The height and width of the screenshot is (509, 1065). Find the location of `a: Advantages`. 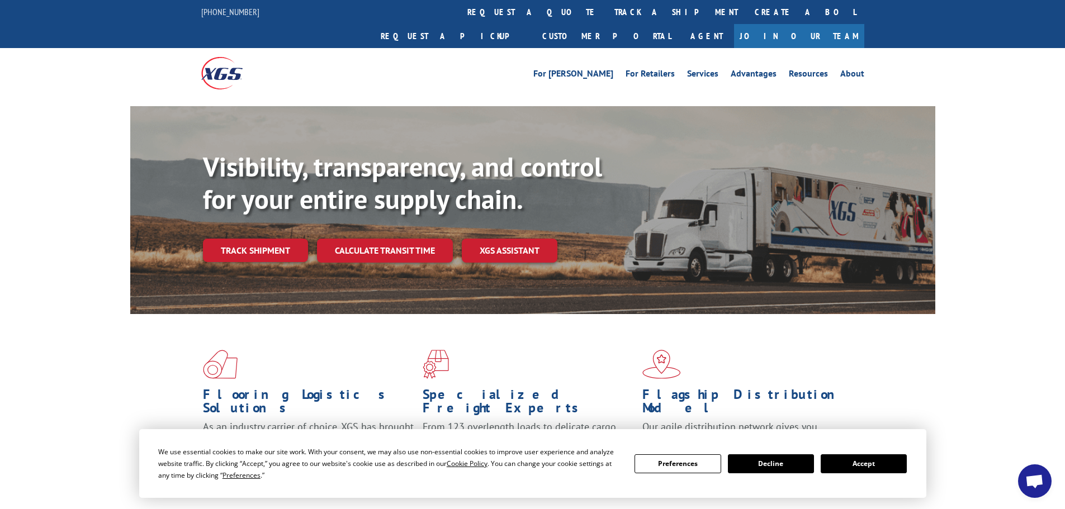

a: Advantages is located at coordinates (753, 75).